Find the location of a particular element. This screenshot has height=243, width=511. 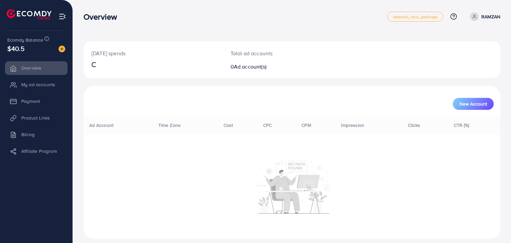

span: $40.5 is located at coordinates (16, 48).